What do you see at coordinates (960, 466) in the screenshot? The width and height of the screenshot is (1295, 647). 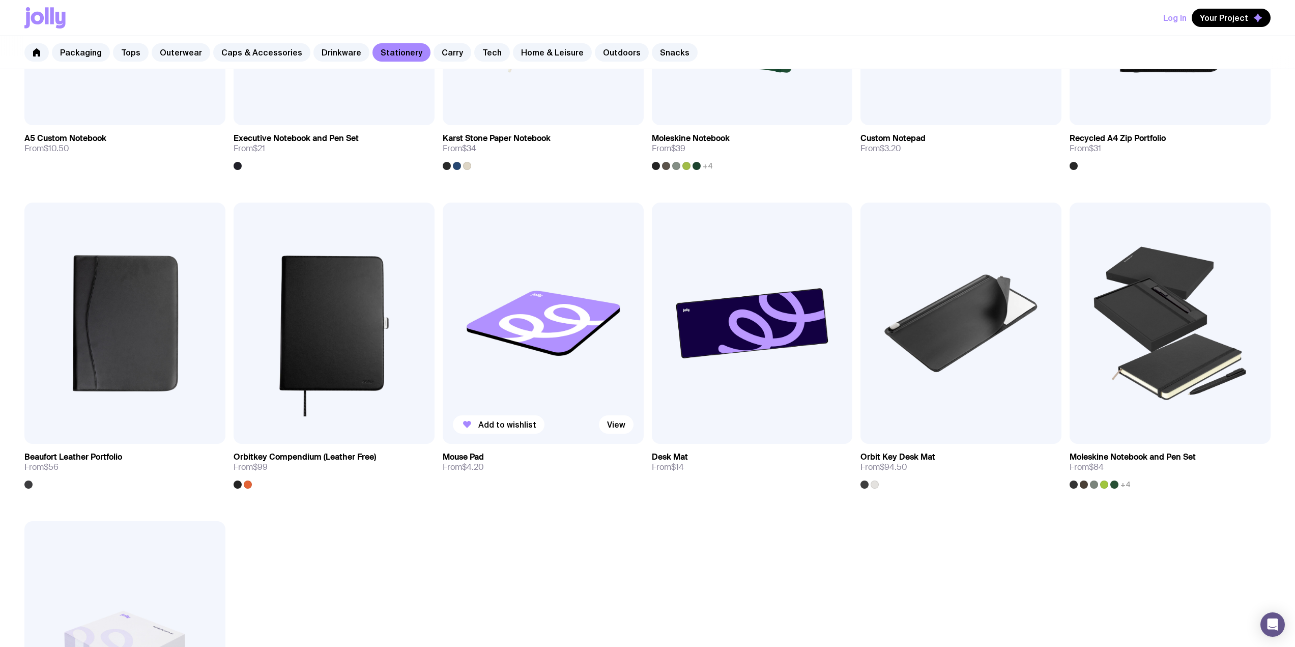 I see `a: Orbit Key Desk MatFrom$94.50` at bounding box center [960, 466].